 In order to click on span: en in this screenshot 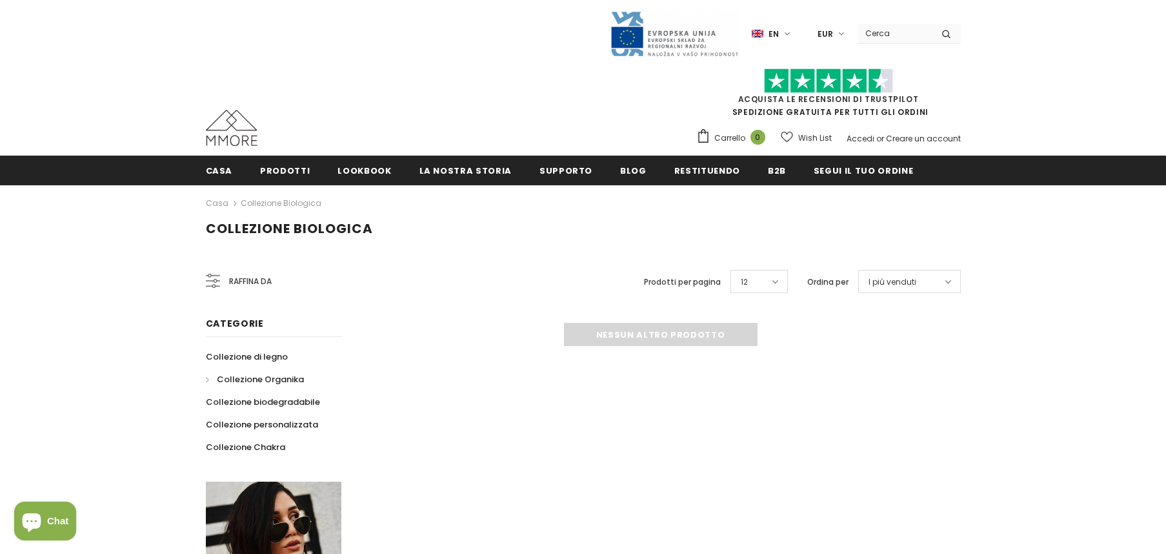, I will do `click(774, 34)`.